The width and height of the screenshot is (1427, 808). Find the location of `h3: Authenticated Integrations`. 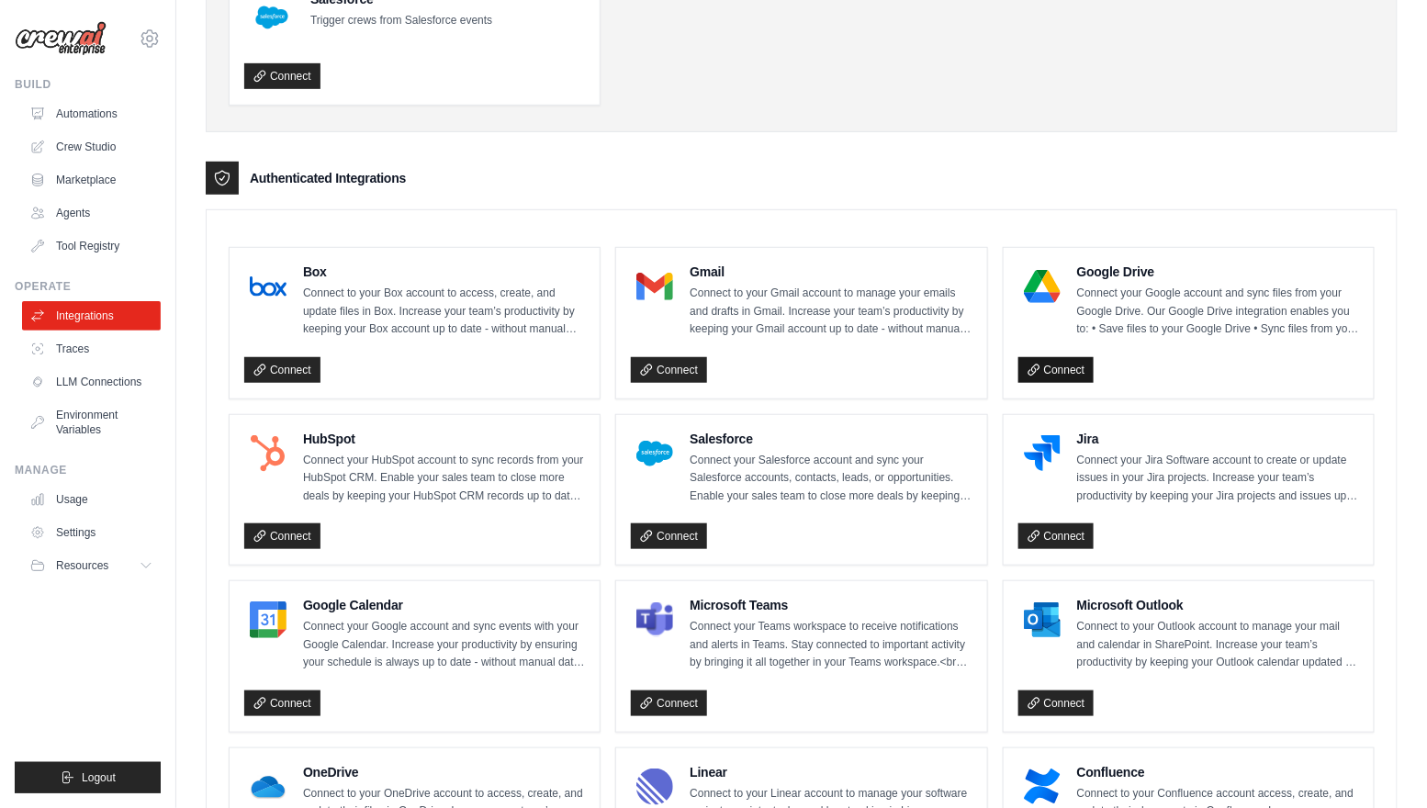

h3: Authenticated Integrations is located at coordinates (328, 178).